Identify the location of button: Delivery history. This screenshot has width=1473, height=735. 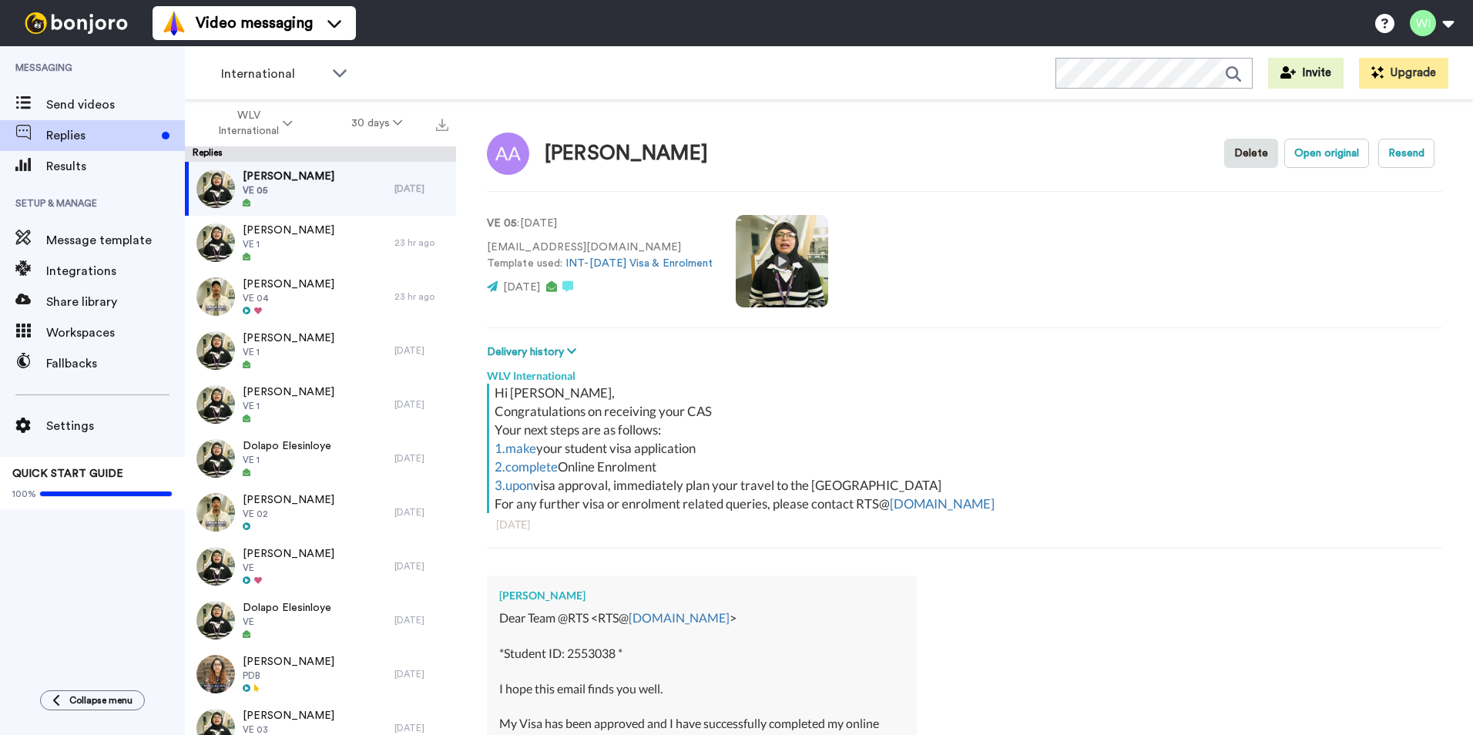
(534, 352).